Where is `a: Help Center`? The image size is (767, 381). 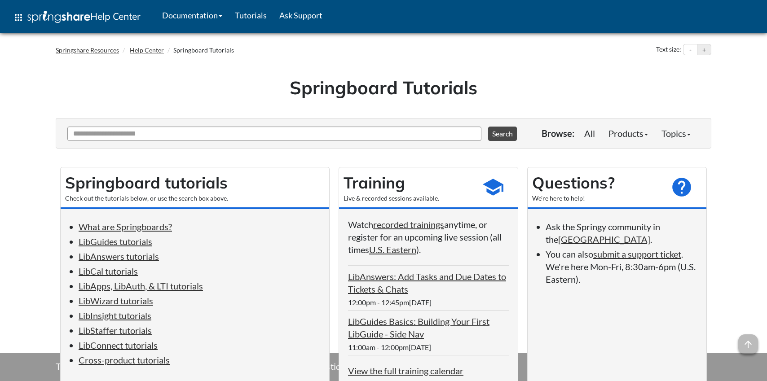
a: Help Center is located at coordinates (147, 50).